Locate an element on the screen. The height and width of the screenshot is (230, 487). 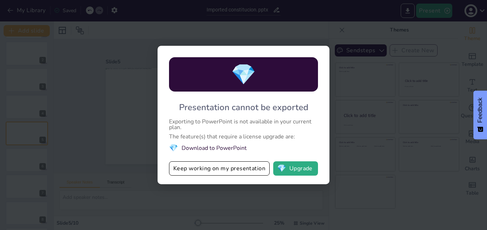
button: Feedback - Show survey is located at coordinates (480, 115).